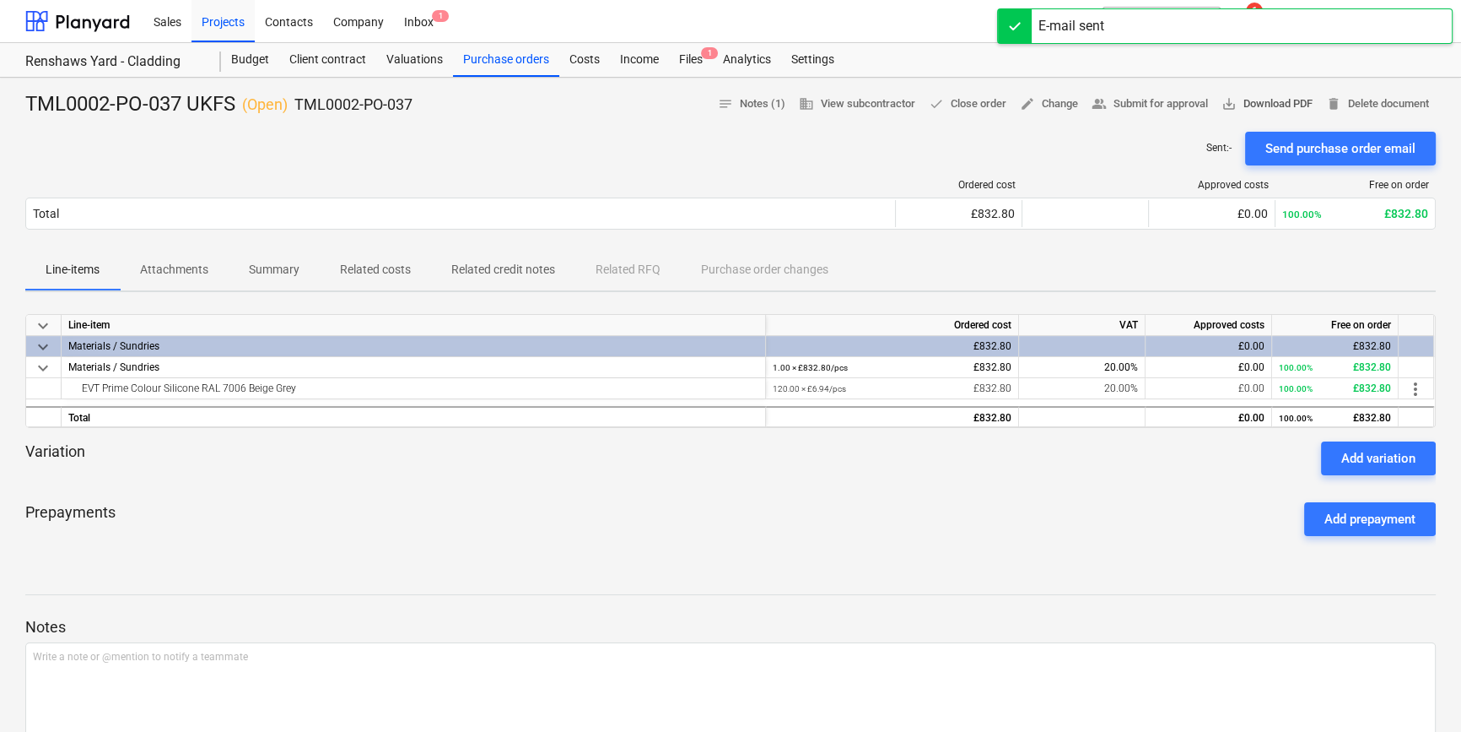 Image resolution: width=1461 pixels, height=732 pixels. Describe the element at coordinates (691, 60) in the screenshot. I see `a: Files1` at that location.